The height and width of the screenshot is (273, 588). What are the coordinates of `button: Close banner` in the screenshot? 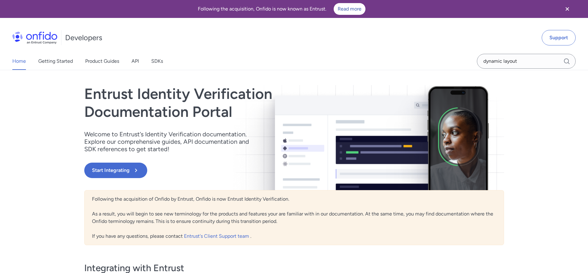 It's located at (567, 9).